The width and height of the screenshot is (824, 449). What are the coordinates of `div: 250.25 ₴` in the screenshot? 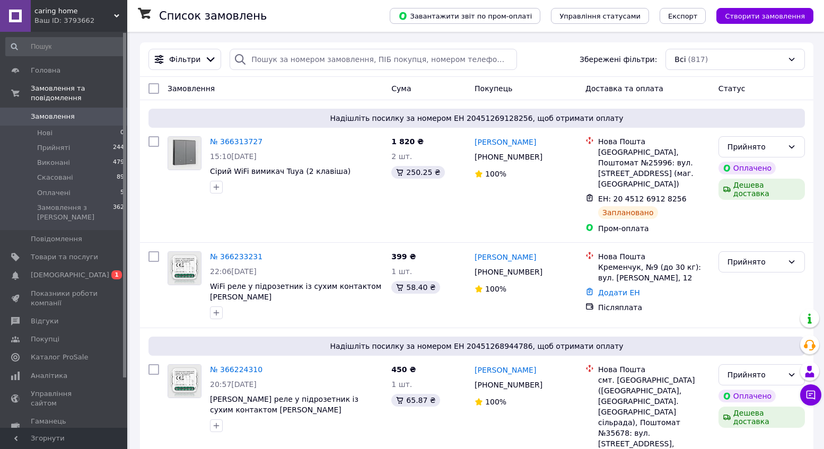 It's located at (418, 172).